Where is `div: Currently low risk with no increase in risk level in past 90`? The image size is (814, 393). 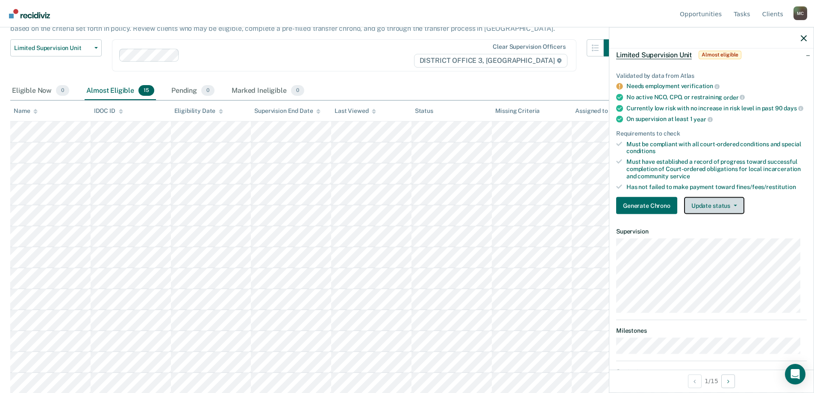 div: Currently low risk with no increase in risk level in past 90 is located at coordinates (717, 108).